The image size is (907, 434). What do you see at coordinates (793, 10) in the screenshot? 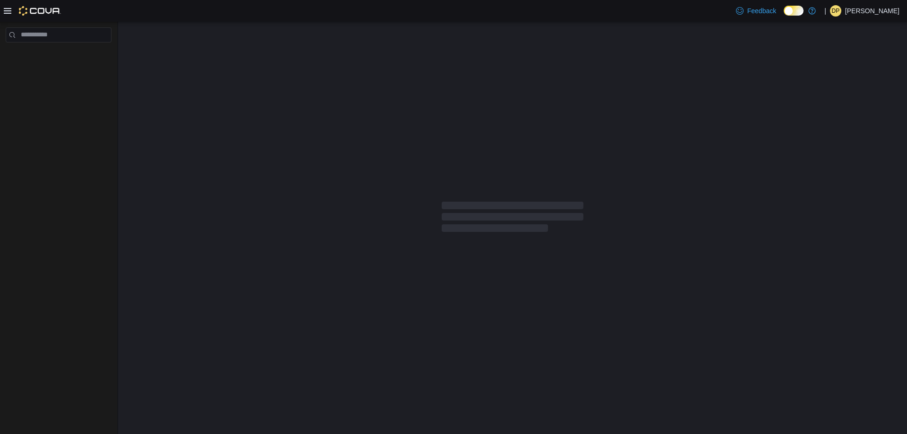
I see `input: Dark Mode` at bounding box center [793, 10].